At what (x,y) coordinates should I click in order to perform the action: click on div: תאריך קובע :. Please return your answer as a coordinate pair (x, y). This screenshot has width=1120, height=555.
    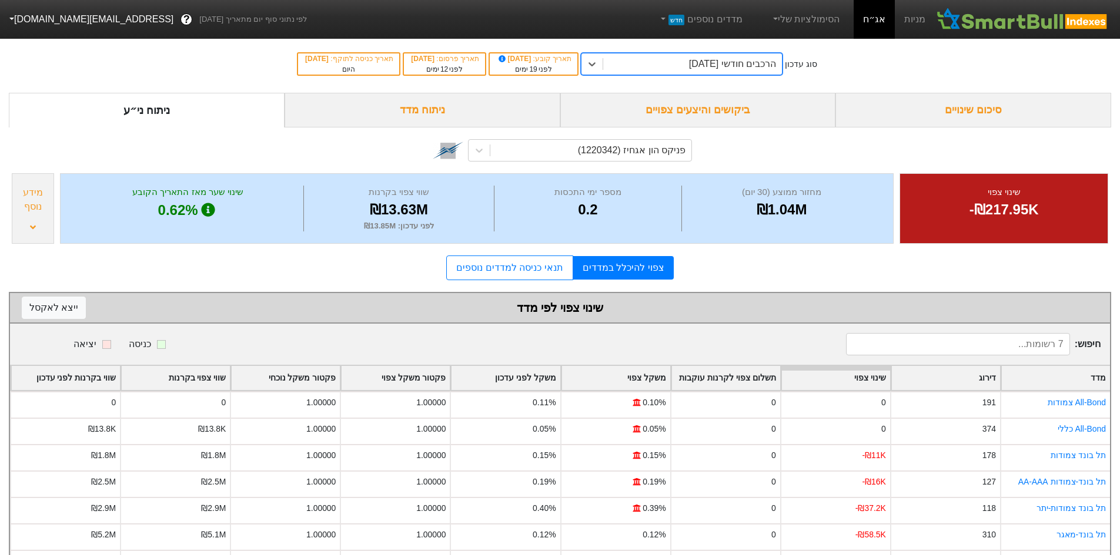
    Looking at the image, I should click on (533, 59).